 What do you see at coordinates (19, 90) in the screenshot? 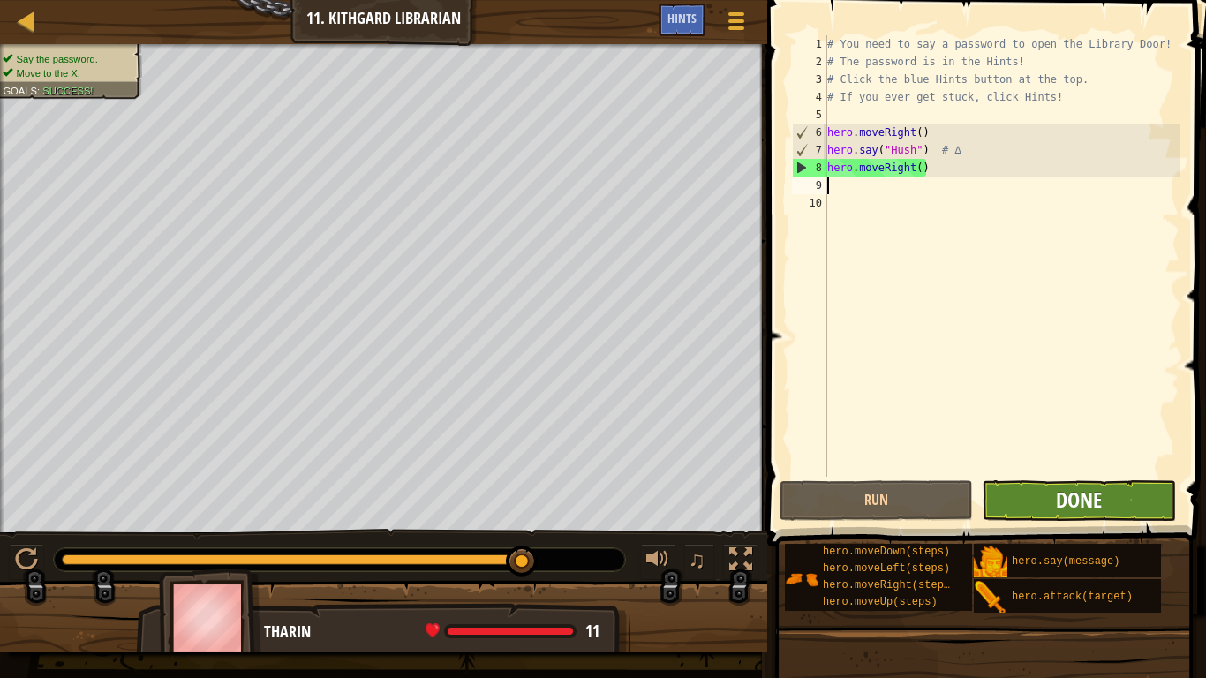
I see `span: Goals` at bounding box center [19, 90].